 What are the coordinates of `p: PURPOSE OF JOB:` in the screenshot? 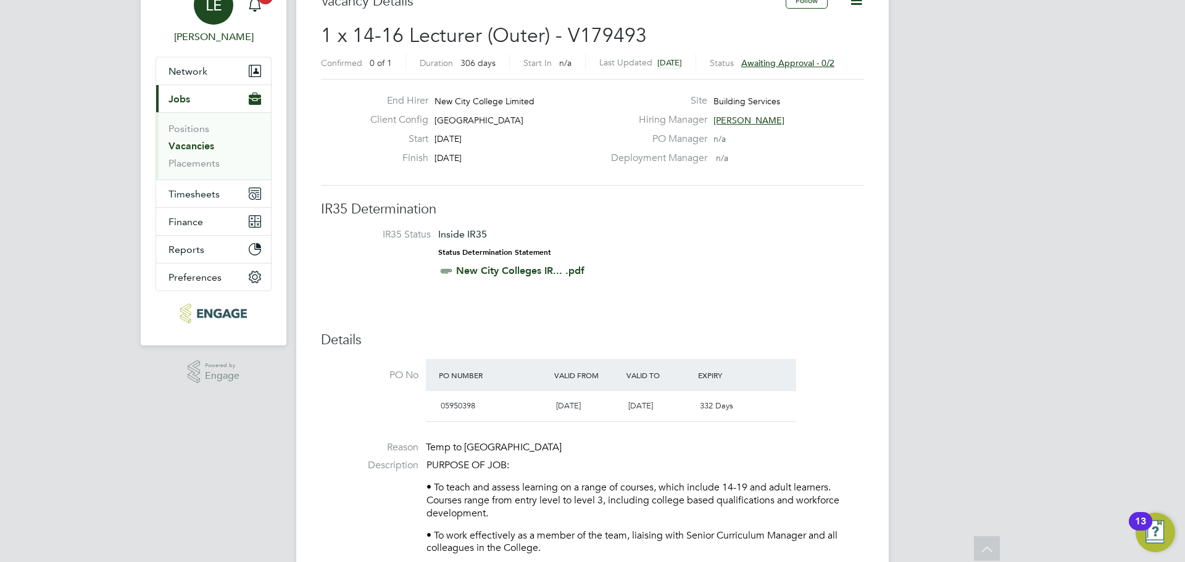 It's located at (645, 465).